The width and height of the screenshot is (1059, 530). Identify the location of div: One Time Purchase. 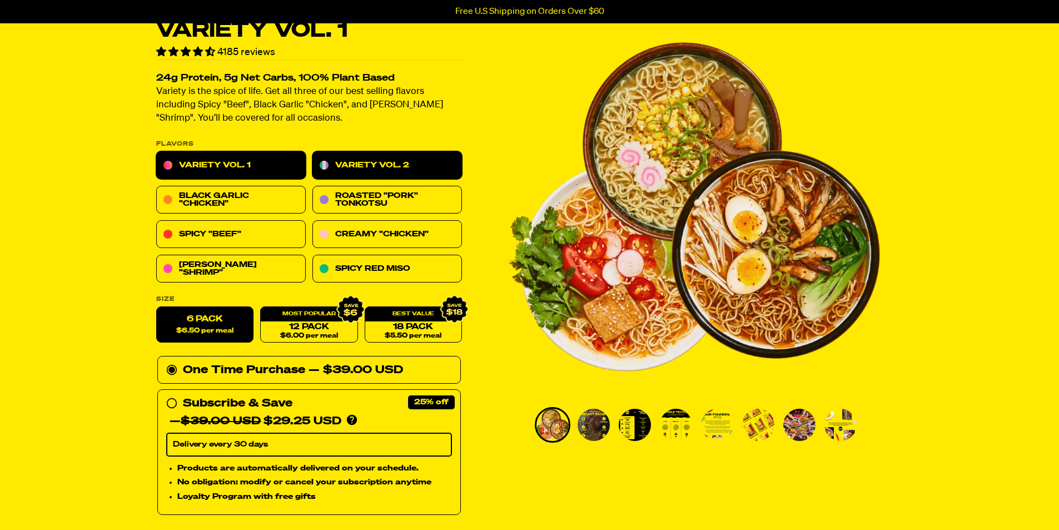
(309, 370).